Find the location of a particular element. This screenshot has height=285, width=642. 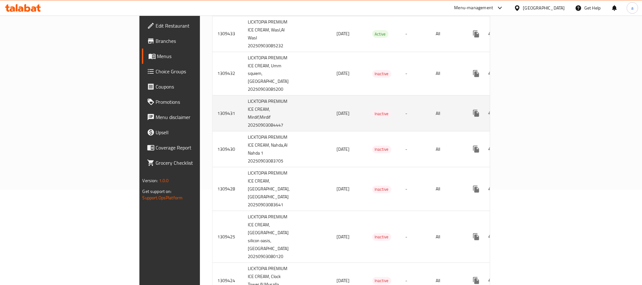

span: Choice Groups is located at coordinates (199, 71).